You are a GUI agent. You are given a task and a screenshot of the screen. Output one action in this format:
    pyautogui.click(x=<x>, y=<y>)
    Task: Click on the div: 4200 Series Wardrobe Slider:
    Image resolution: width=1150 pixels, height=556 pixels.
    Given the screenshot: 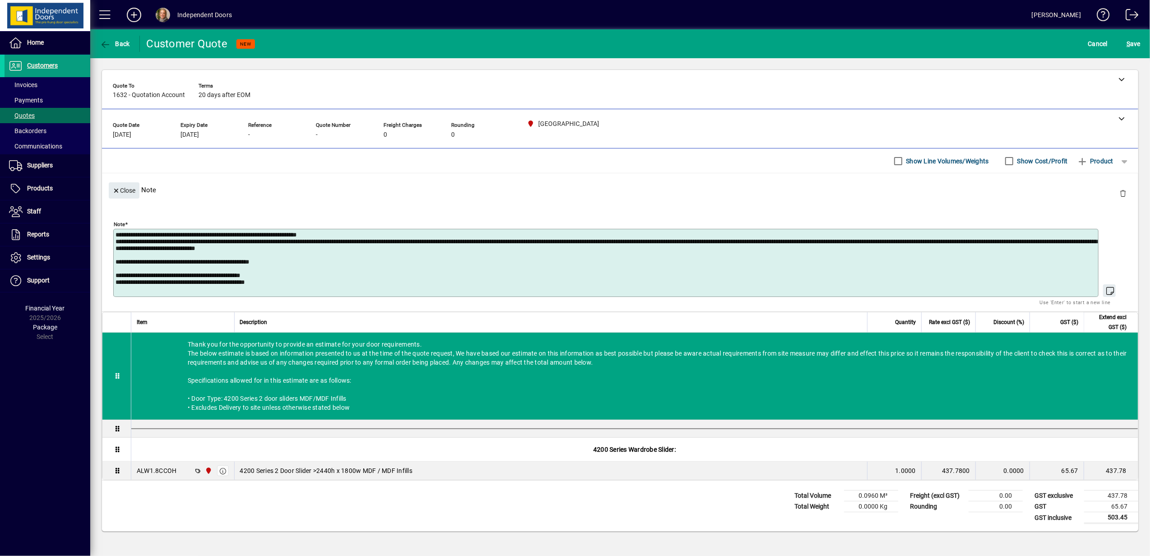 What is the action you would take?
    pyautogui.click(x=634, y=449)
    